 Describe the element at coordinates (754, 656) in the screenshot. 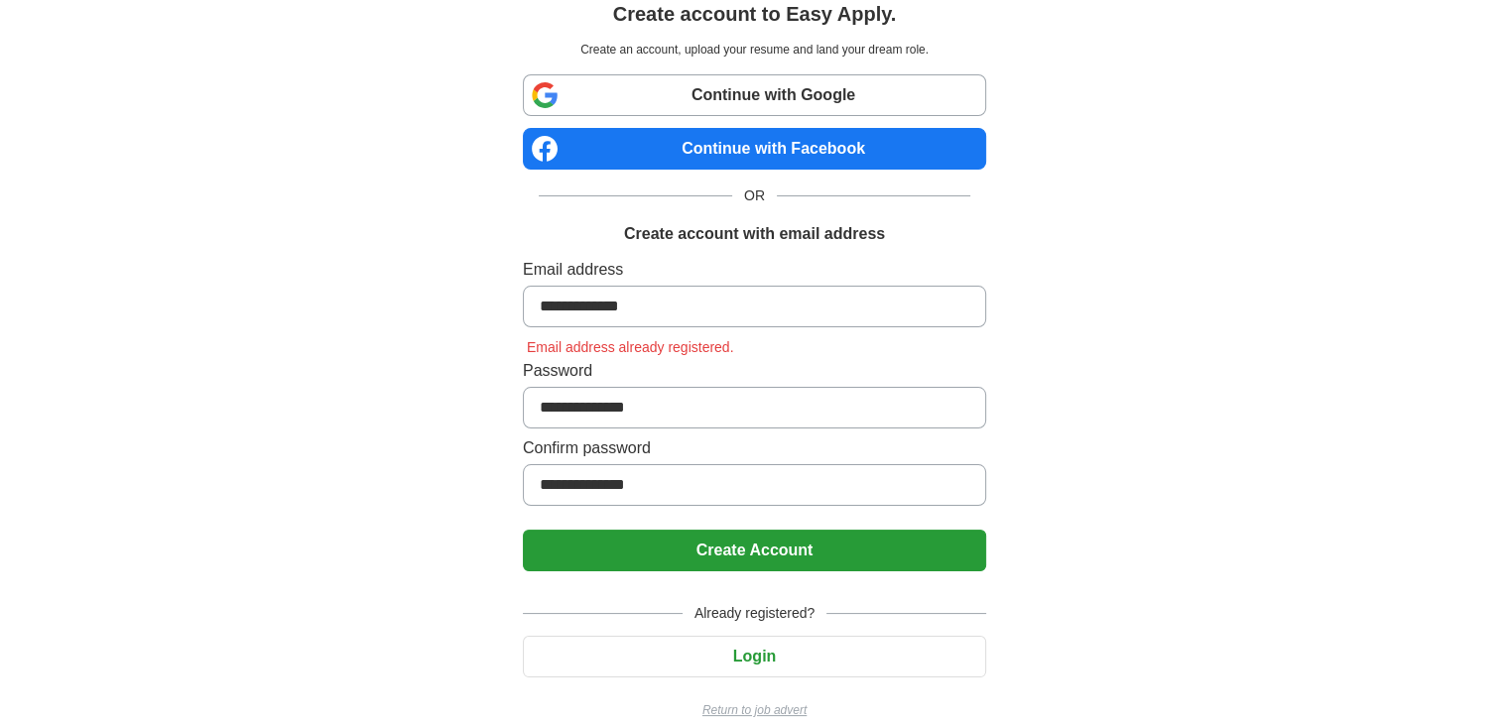

I see `a: Login` at that location.